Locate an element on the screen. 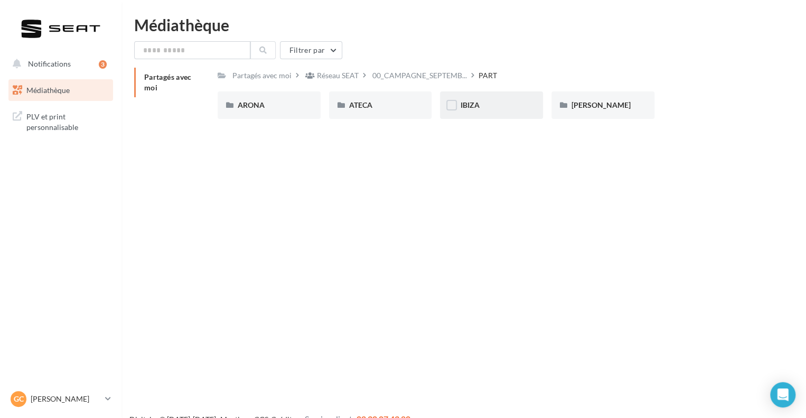 The width and height of the screenshot is (806, 418). span: ATECA is located at coordinates (361, 105).